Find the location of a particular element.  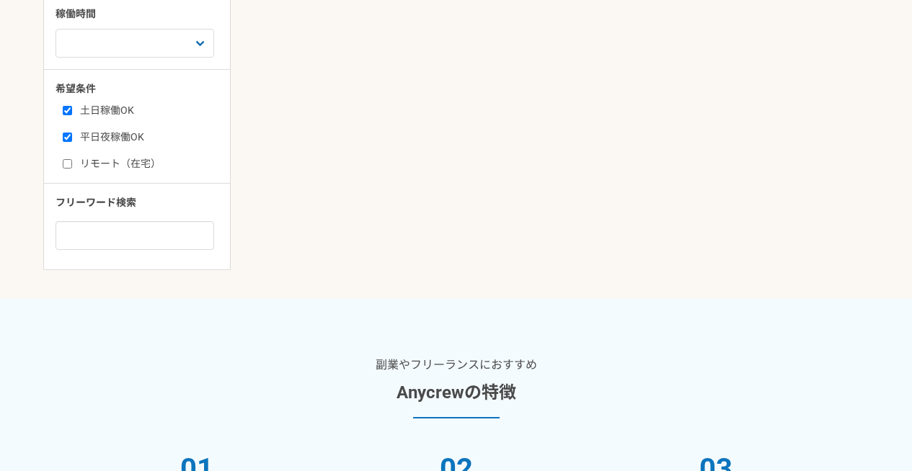

input: リモート（在宅） is located at coordinates (67, 164).